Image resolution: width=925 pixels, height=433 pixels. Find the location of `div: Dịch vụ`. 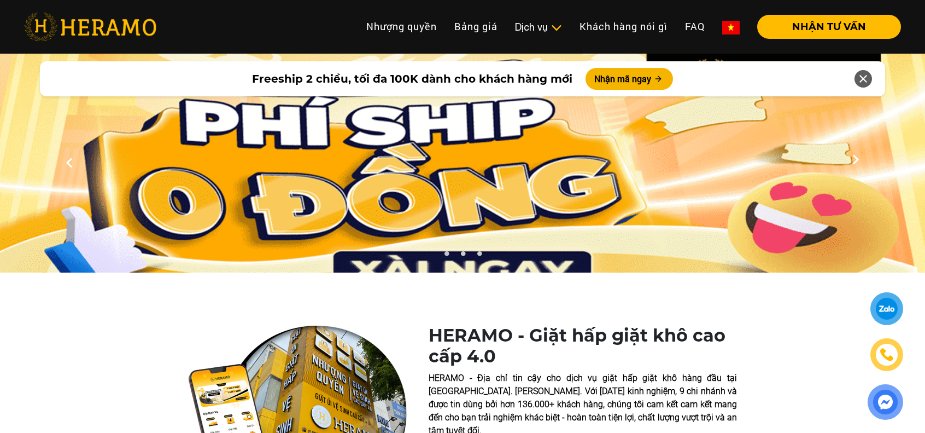

div: Dịch vụ is located at coordinates (539, 27).